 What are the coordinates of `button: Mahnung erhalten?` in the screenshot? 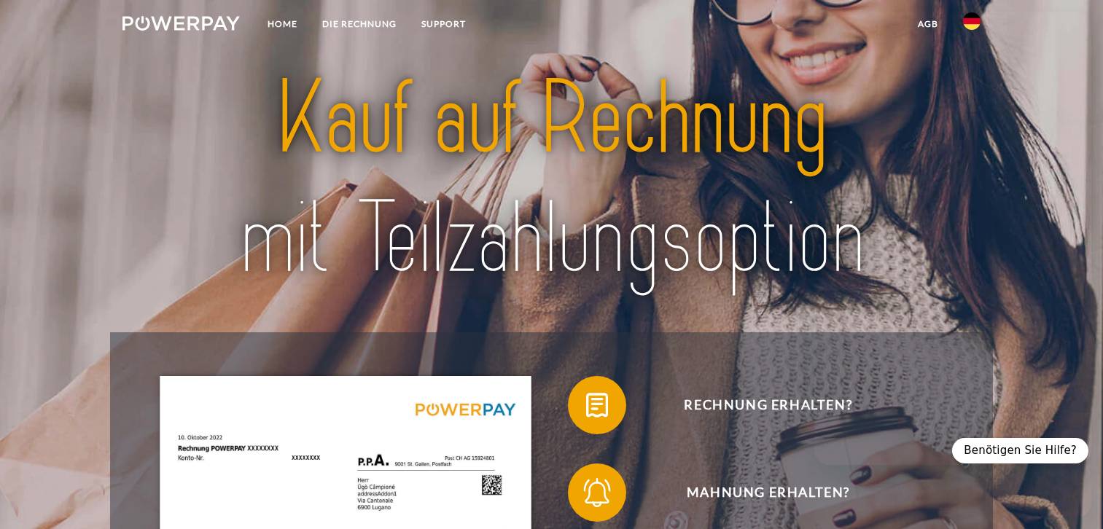 It's located at (758, 493).